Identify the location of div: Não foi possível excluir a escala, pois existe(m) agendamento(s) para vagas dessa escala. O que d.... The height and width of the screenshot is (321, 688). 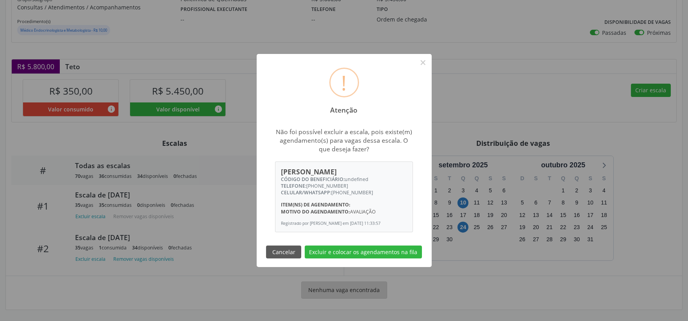
(344, 140).